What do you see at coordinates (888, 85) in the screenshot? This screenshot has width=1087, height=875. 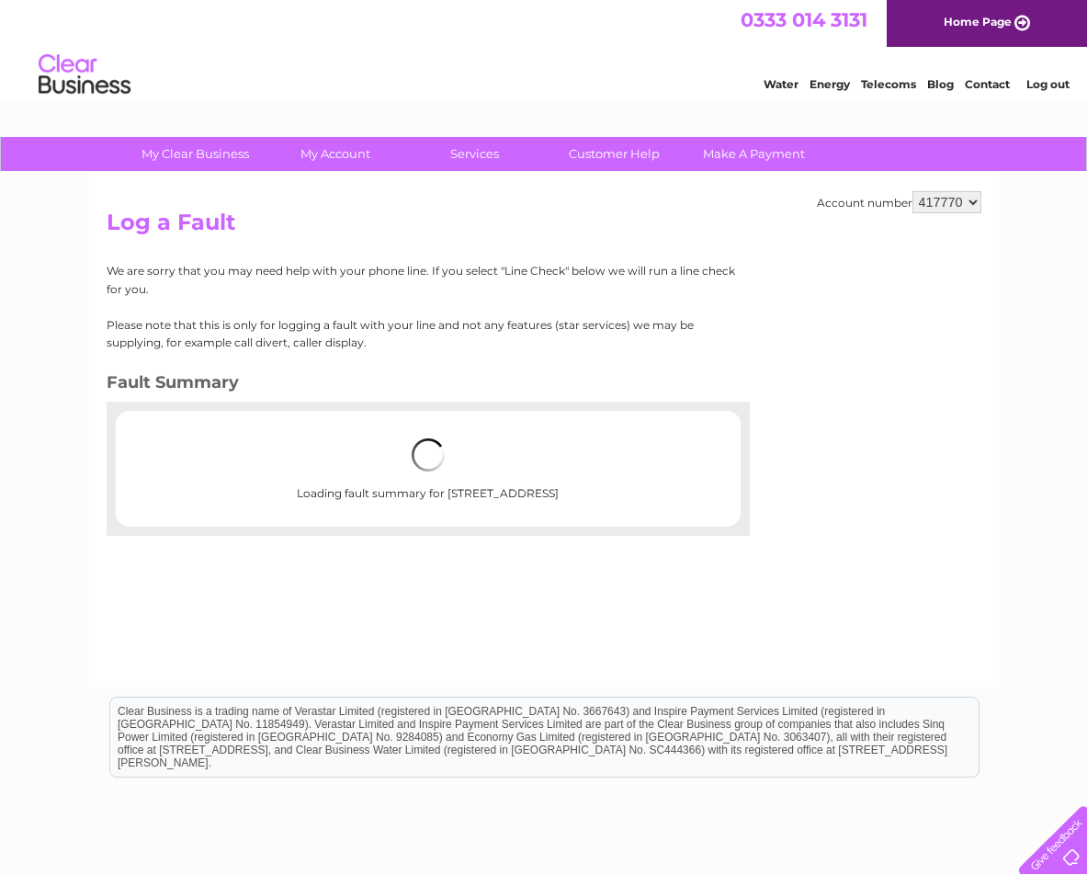 I see `a: Telecoms` at bounding box center [888, 85].